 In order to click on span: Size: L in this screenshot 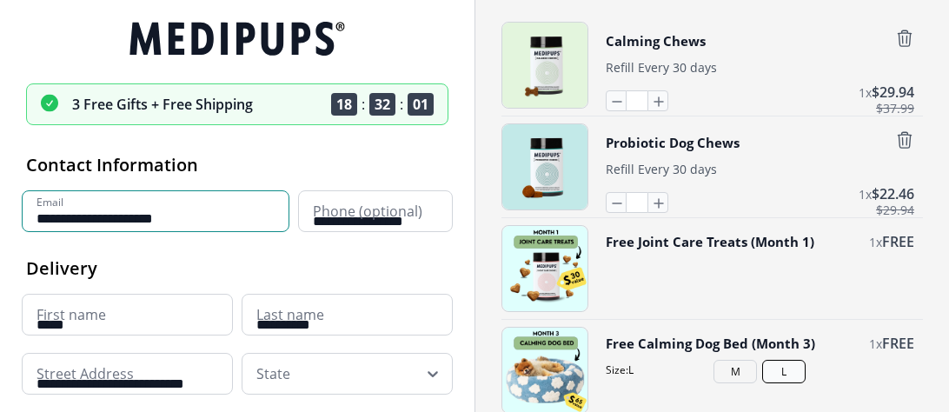, I will do `click(760, 369)`.